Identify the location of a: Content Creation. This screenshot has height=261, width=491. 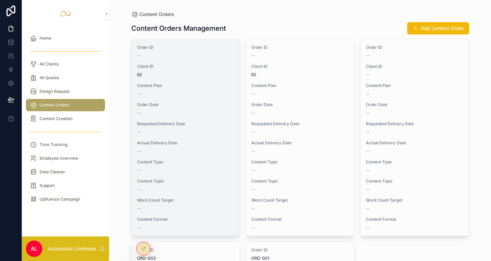
(65, 119).